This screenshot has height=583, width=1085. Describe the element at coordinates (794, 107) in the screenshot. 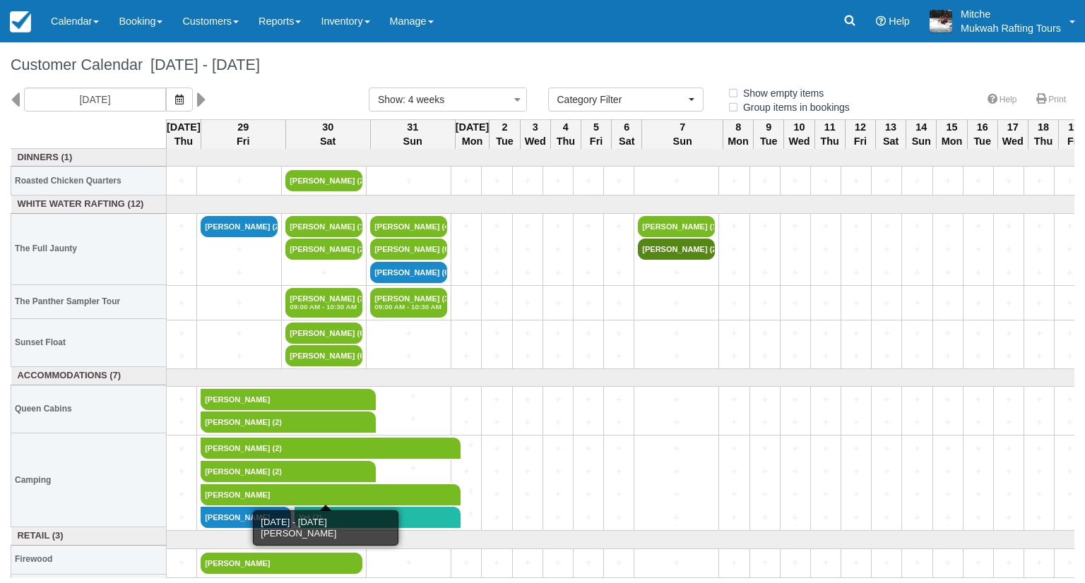

I see `span: Group items in bookings` at that location.